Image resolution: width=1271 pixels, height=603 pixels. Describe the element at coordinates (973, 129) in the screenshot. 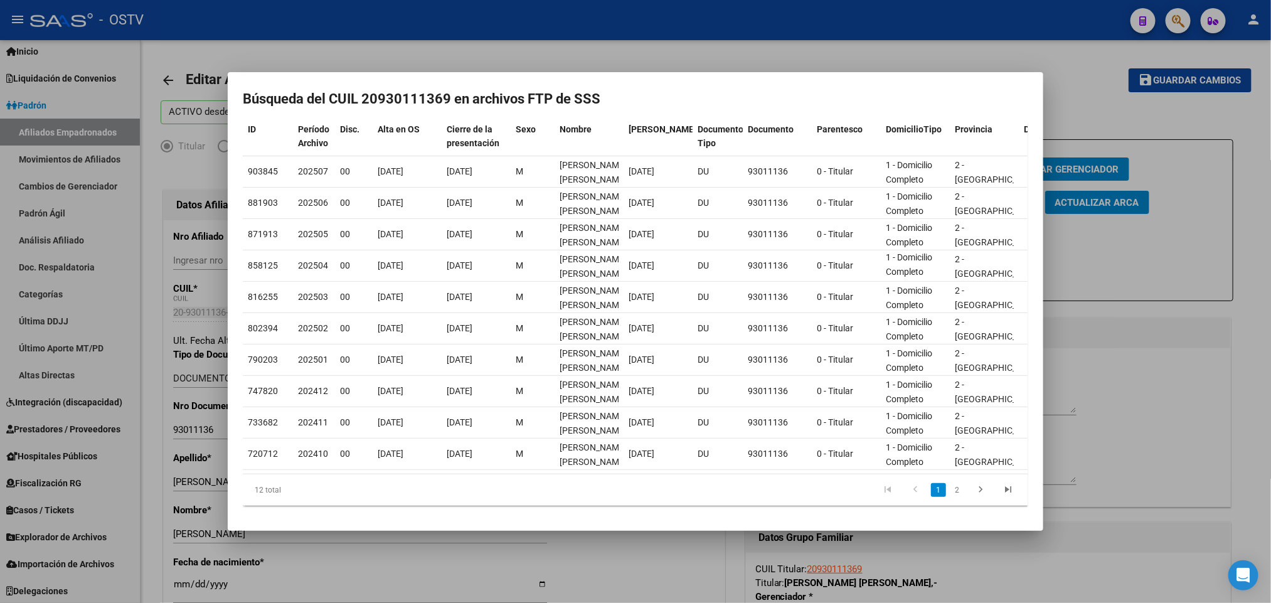

I see `span: Provincia` at that location.